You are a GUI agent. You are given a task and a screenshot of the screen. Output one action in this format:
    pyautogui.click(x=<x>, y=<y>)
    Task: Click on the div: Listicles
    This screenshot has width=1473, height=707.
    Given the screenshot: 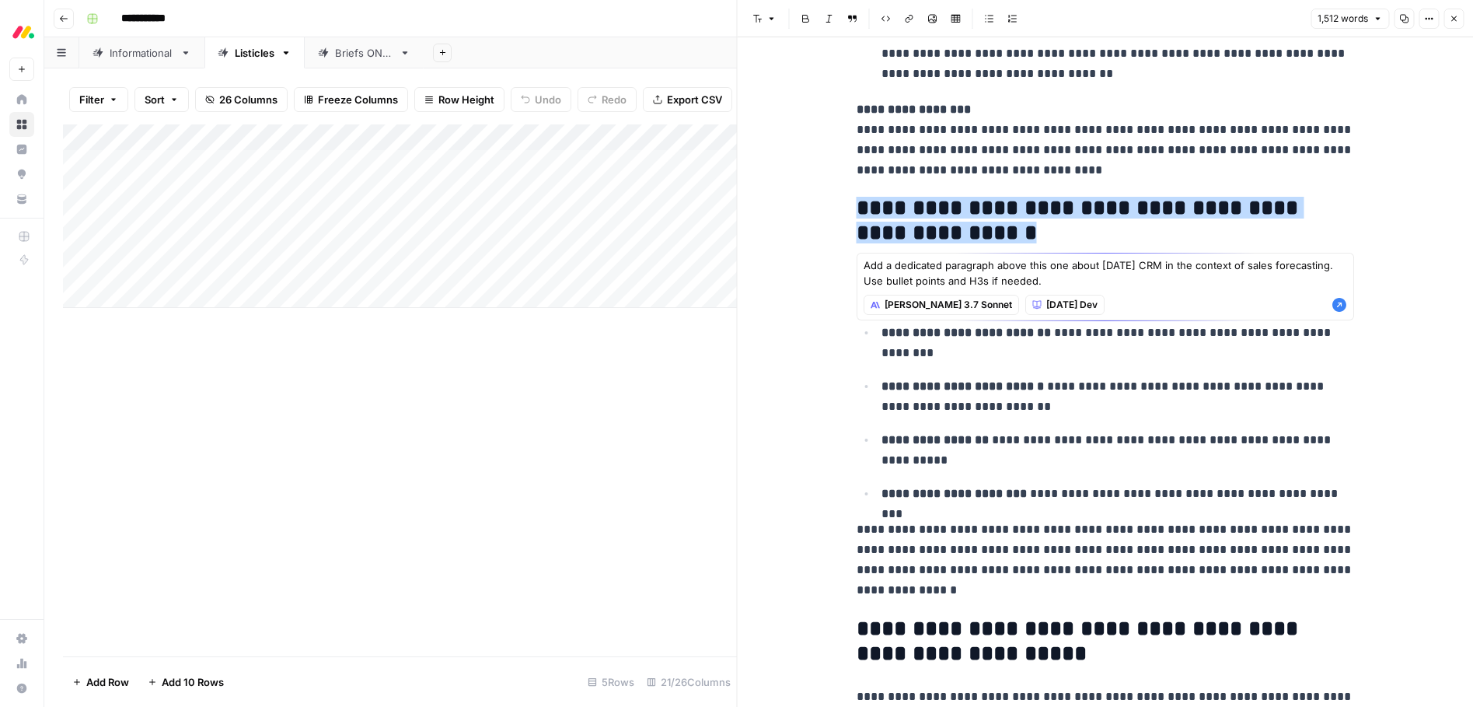 What is the action you would take?
    pyautogui.click(x=254, y=53)
    